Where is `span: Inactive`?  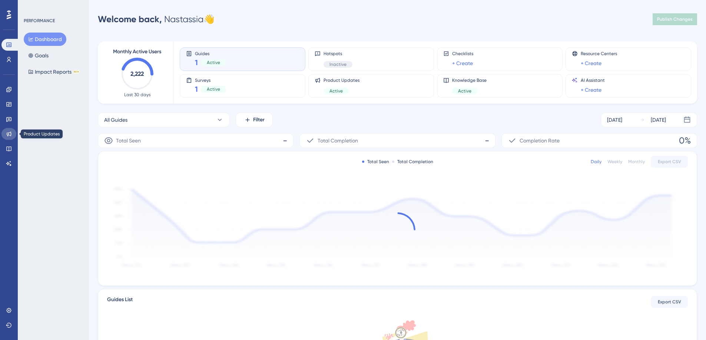 span: Inactive is located at coordinates (338, 64).